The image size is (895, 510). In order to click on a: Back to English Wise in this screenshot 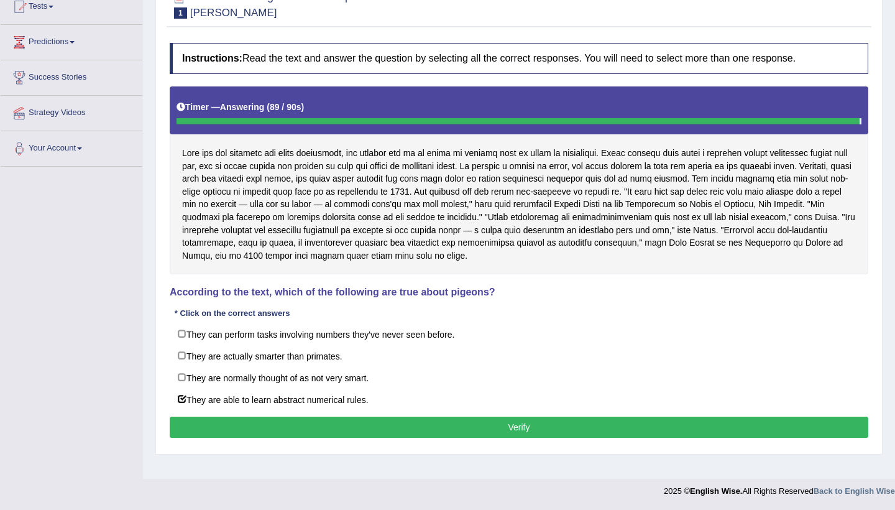, I will do `click(854, 490)`.